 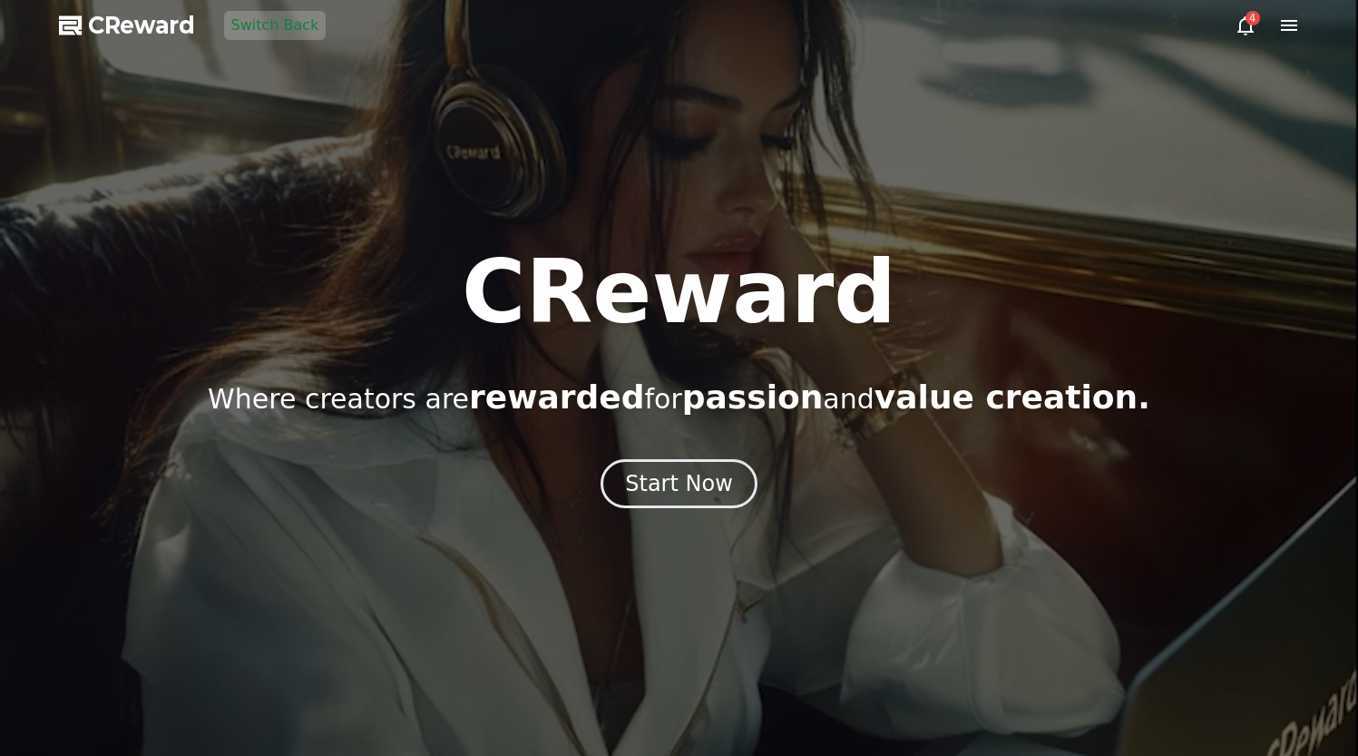 I want to click on span: CReward, so click(x=142, y=25).